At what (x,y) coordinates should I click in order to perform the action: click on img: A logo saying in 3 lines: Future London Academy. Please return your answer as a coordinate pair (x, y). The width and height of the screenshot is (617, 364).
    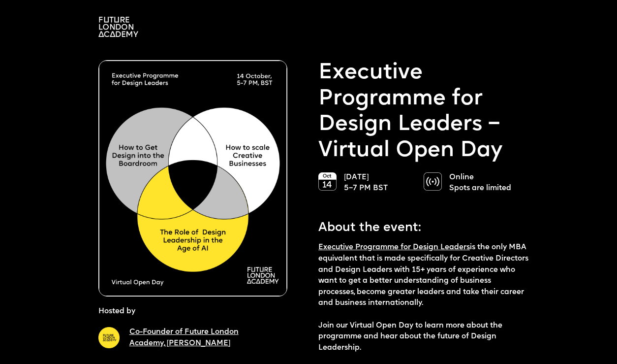
    Looking at the image, I should click on (118, 27).